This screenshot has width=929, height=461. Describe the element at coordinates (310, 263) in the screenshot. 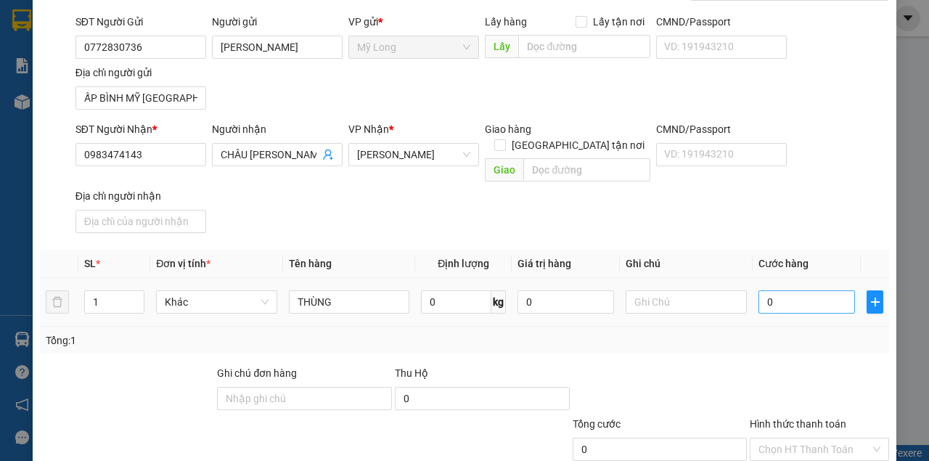

I see `span: Tên hàng` at that location.